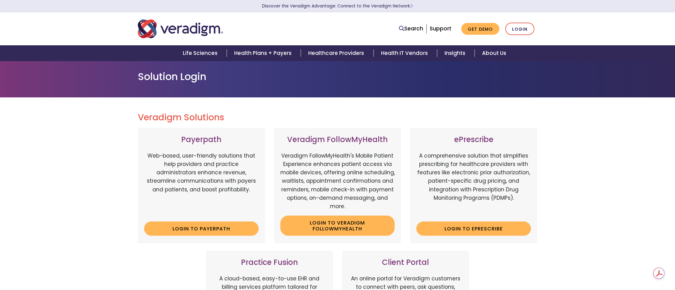 The width and height of the screenshot is (675, 290). Describe the element at coordinates (201, 184) in the screenshot. I see `p: Web-based, user-friendly solutions that help providers and practice administrators enhance revenu...` at that location.